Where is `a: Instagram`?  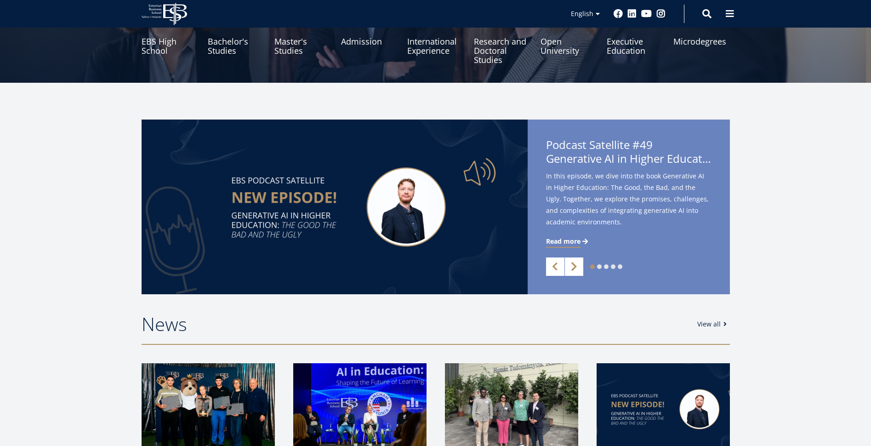 a: Instagram is located at coordinates (661, 14).